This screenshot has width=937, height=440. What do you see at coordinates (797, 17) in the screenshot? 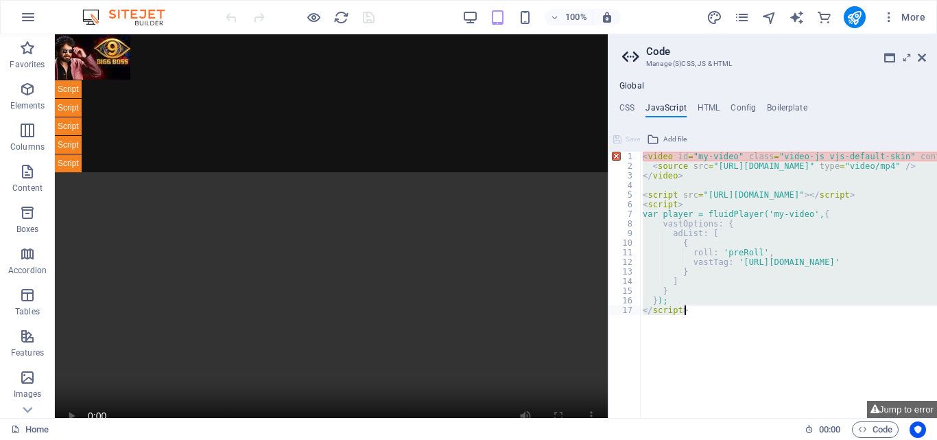
I see `button: text_generator` at bounding box center [797, 17].